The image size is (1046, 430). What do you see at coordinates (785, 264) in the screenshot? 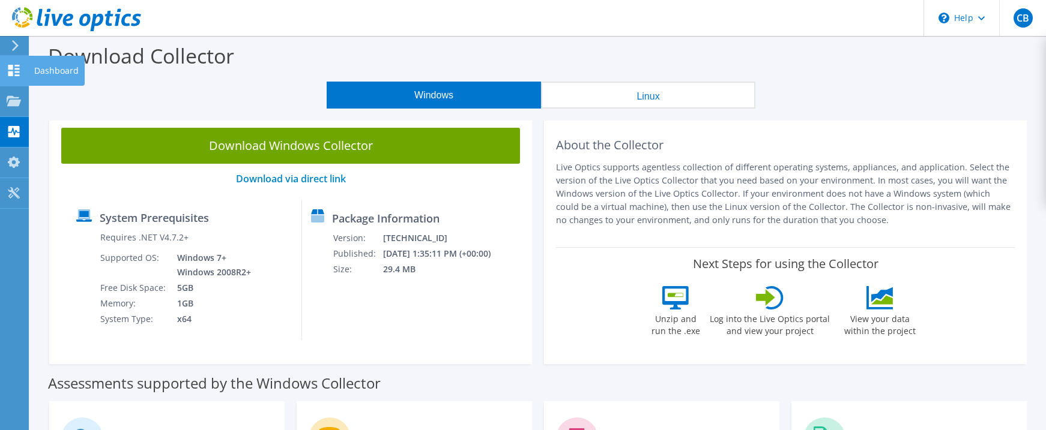
I see `label: Next Steps for using the Collector` at bounding box center [785, 264].